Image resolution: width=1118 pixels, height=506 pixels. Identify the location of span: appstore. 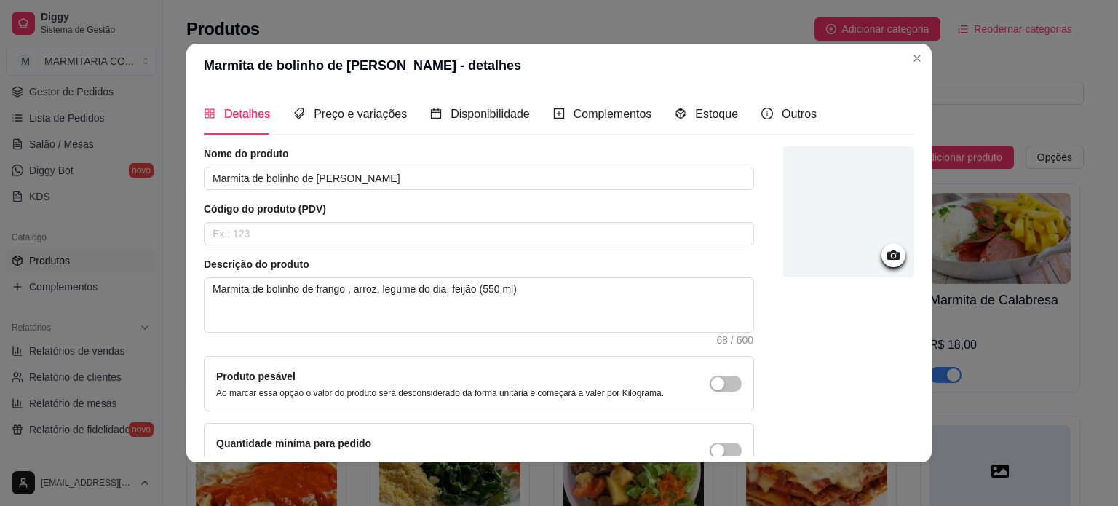
(210, 114).